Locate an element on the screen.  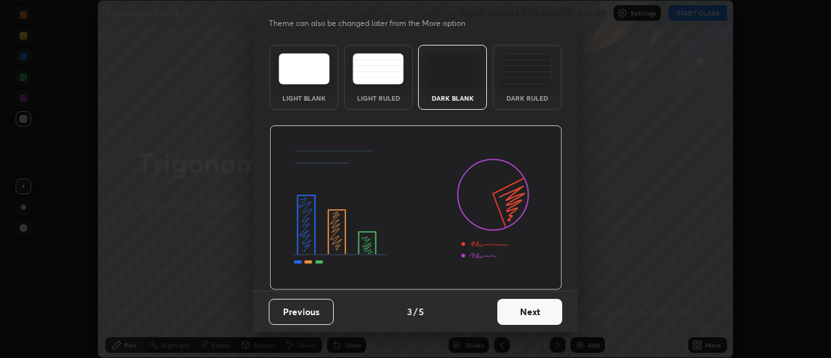
img: darkTheme.f0cc69e5.svg is located at coordinates (452, 69).